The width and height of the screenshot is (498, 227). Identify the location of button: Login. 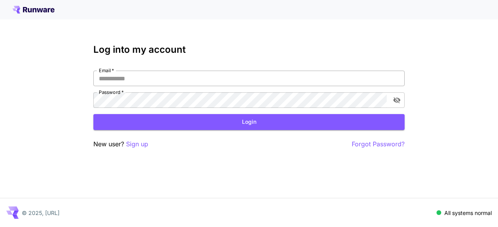
(249, 122).